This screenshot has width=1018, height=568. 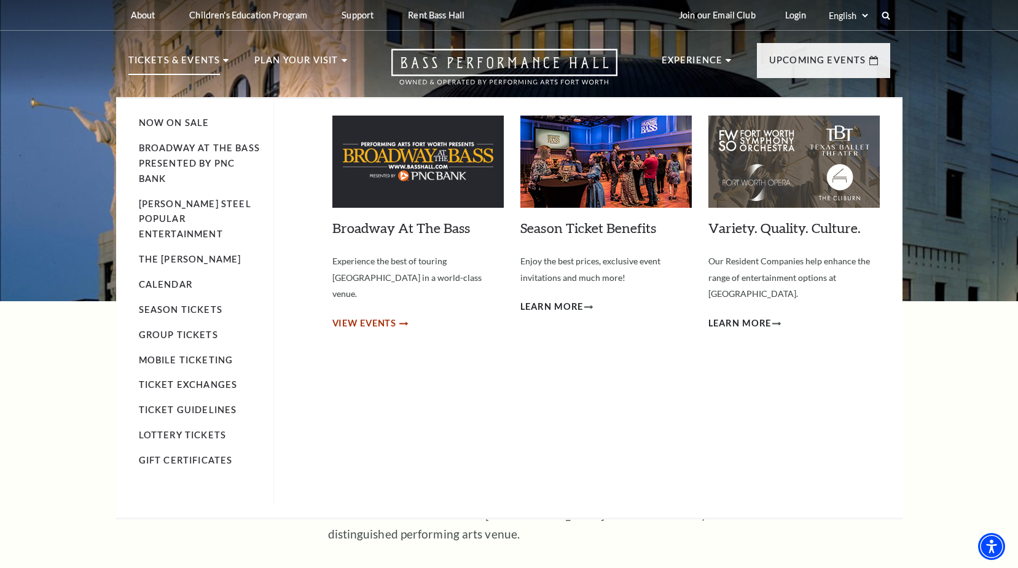 I want to click on a: Season Ticket Benefits, so click(x=588, y=227).